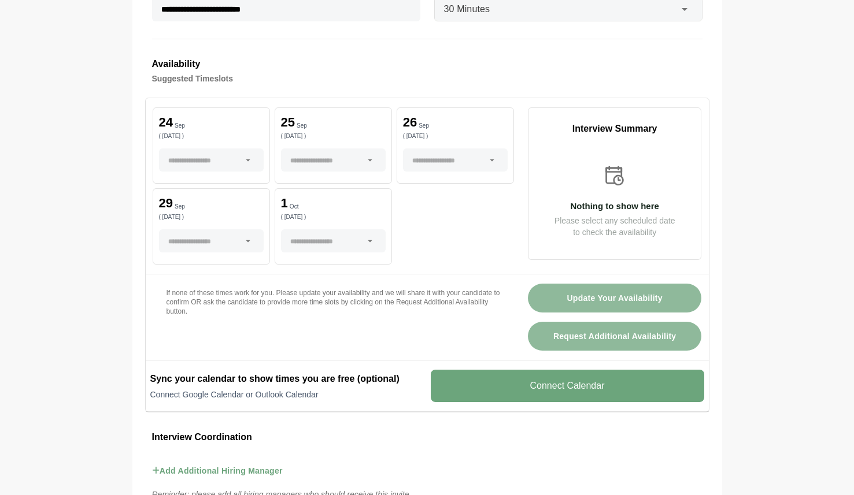 Image resolution: width=854 pixels, height=495 pixels. Describe the element at coordinates (217, 471) in the screenshot. I see `button: Add Additional Hiring Manager` at that location.